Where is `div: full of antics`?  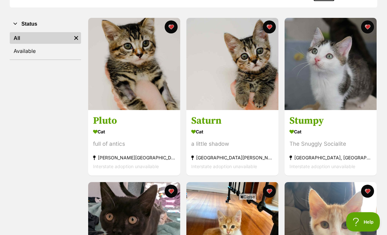
div: full of antics is located at coordinates (134, 144).